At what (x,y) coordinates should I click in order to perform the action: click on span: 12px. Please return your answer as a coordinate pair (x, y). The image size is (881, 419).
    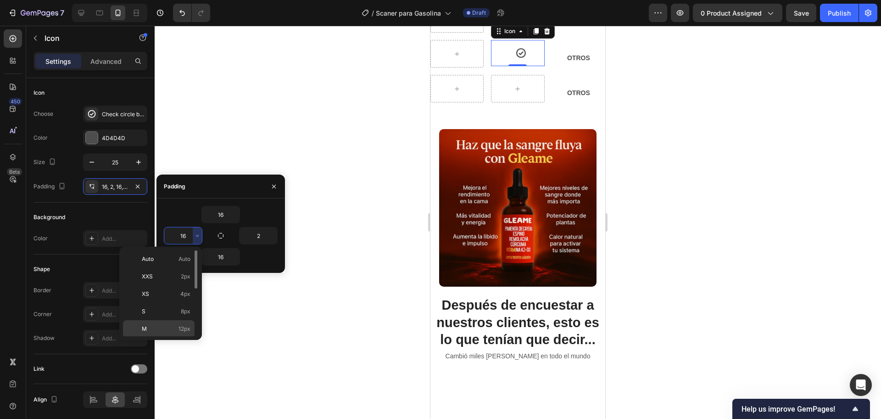
    Looking at the image, I should click on (185, 329).